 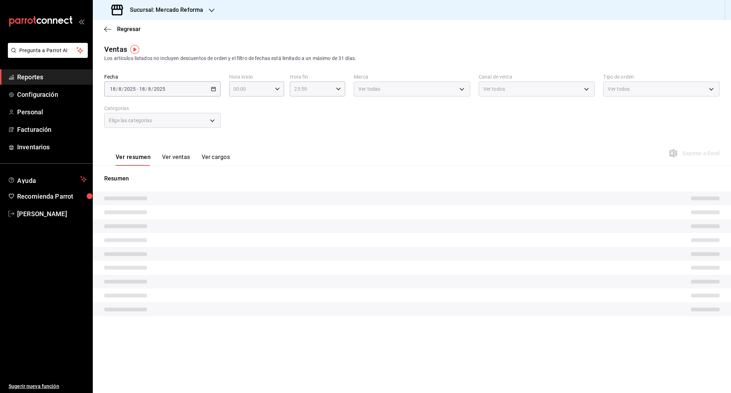 I want to click on span: Reportes, so click(x=52, y=77).